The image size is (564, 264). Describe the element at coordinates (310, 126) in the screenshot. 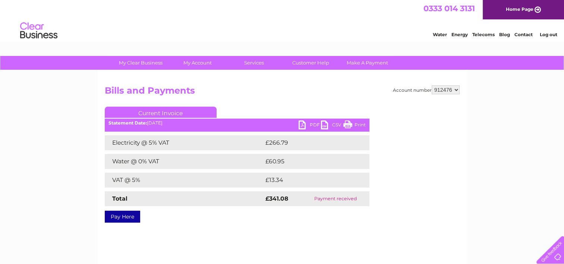

I see `a: PDF` at that location.